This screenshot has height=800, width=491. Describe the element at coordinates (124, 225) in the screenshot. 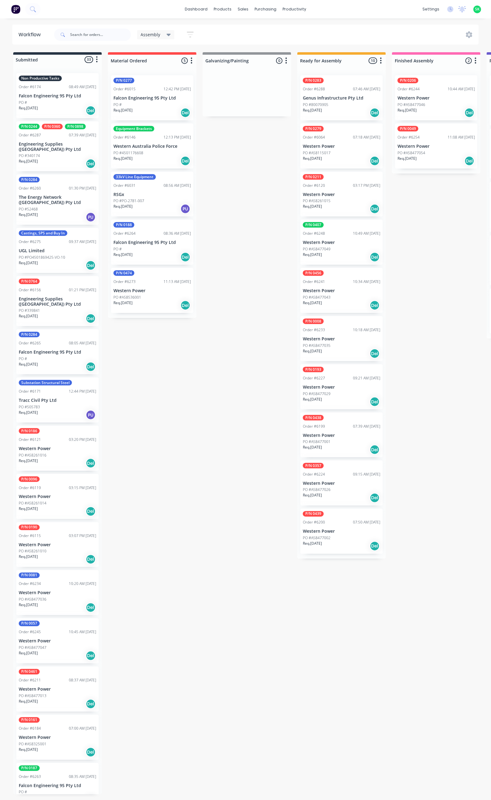

I see `div: P/N 0188` at that location.